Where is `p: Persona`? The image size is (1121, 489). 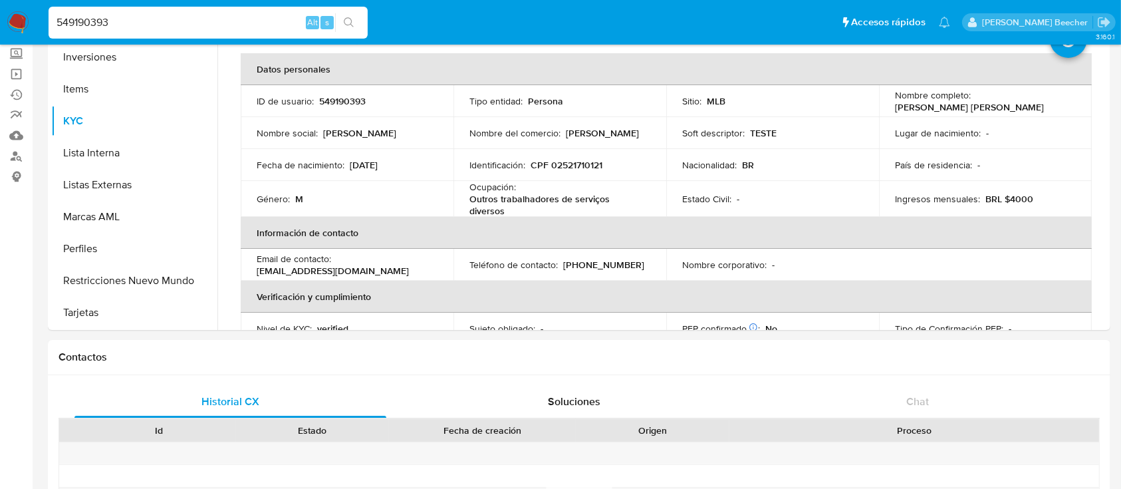
p: Persona is located at coordinates (545, 101).